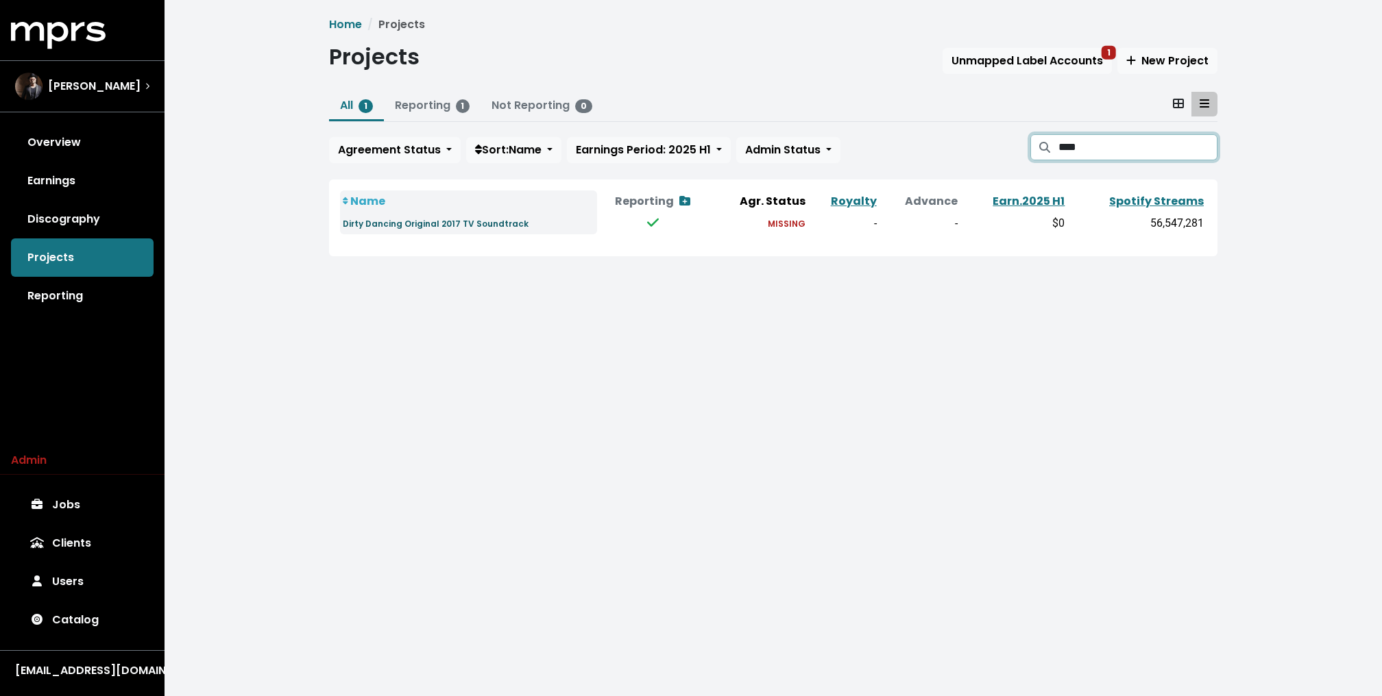 This screenshot has width=1382, height=696. I want to click on a: Earnings, so click(82, 181).